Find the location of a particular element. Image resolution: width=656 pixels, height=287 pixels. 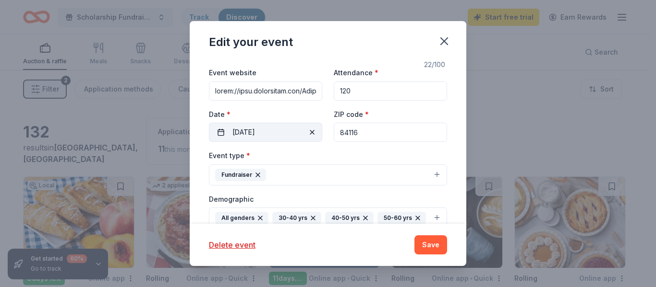

div: Fundraiser is located at coordinates (240, 175).